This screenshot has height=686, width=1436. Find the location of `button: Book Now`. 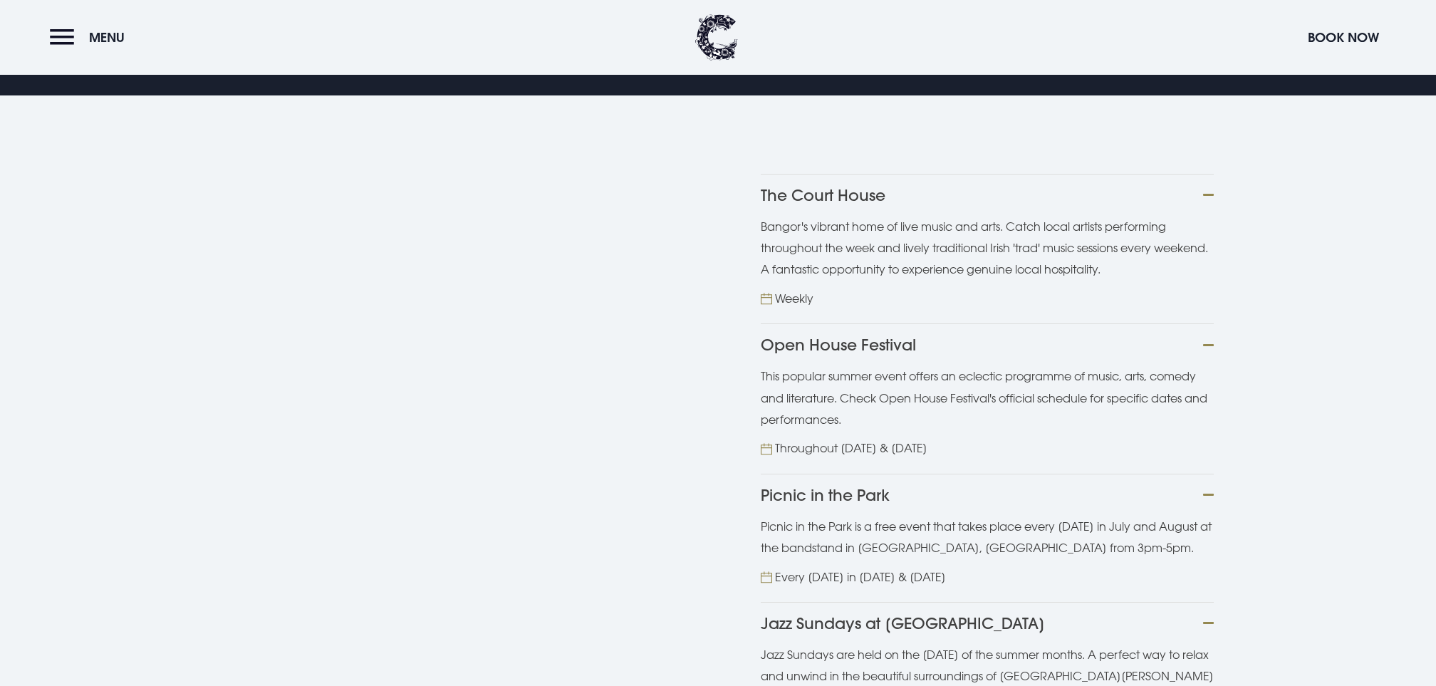

button: Book Now is located at coordinates (1344, 37).